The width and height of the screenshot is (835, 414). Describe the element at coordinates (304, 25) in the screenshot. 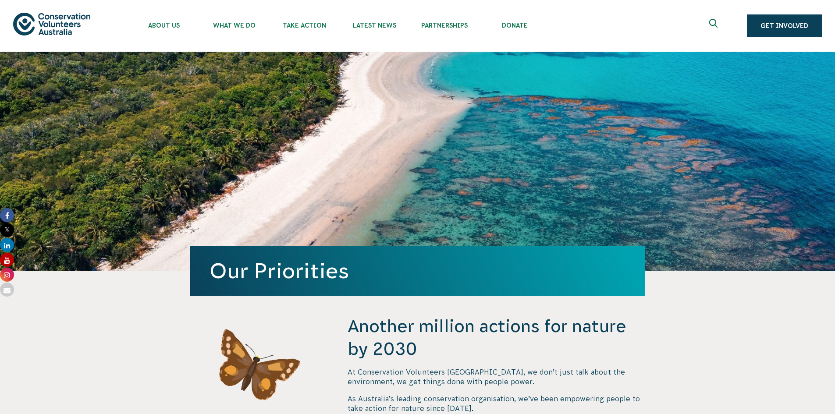

I see `span: Take Action` at that location.